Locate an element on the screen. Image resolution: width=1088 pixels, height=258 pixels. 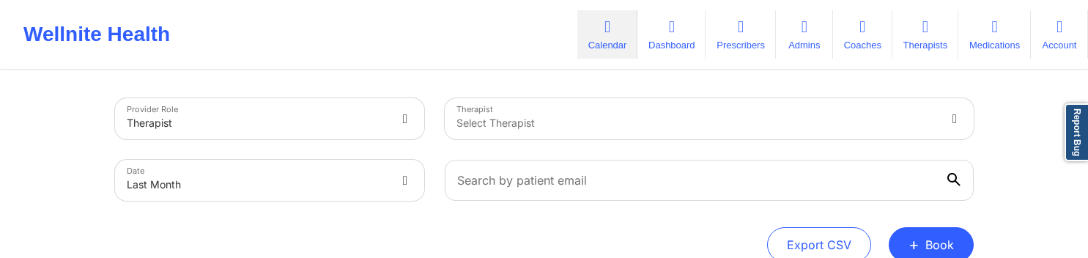
a: Therapists is located at coordinates (925, 34).